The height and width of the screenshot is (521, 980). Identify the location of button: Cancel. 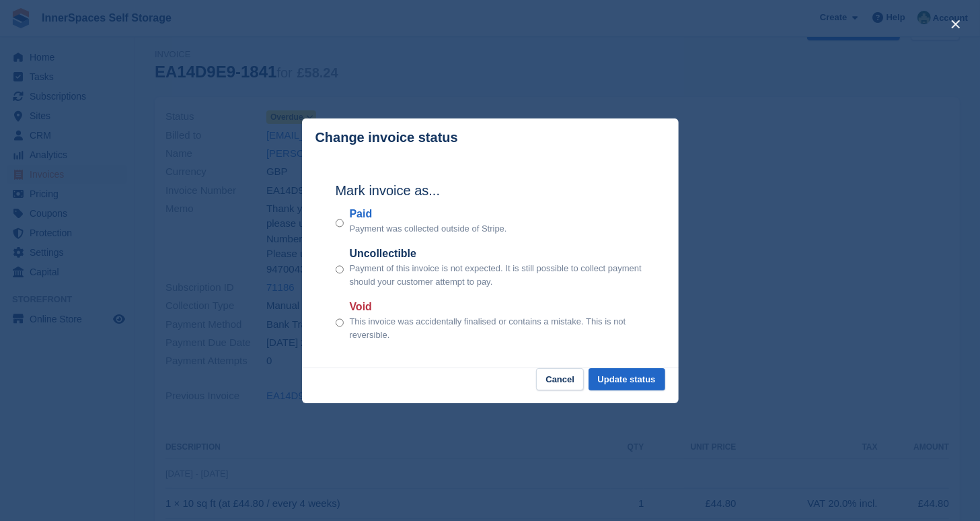
(560, 379).